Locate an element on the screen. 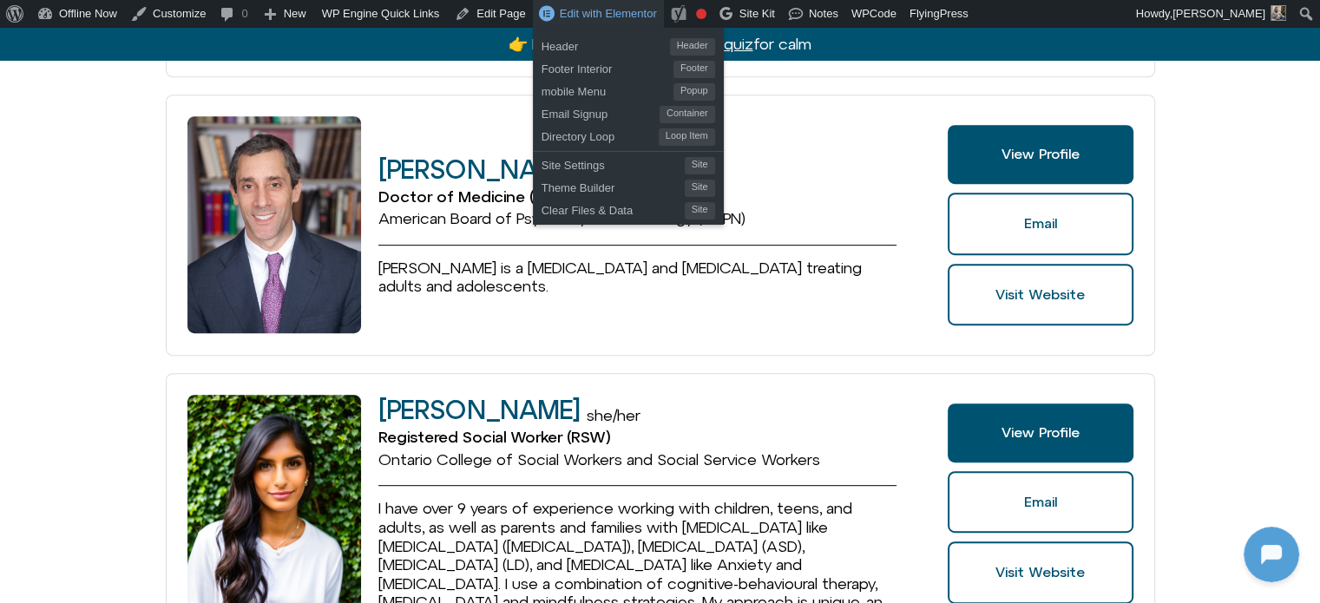  div: Bio is located at coordinates (638, 277).